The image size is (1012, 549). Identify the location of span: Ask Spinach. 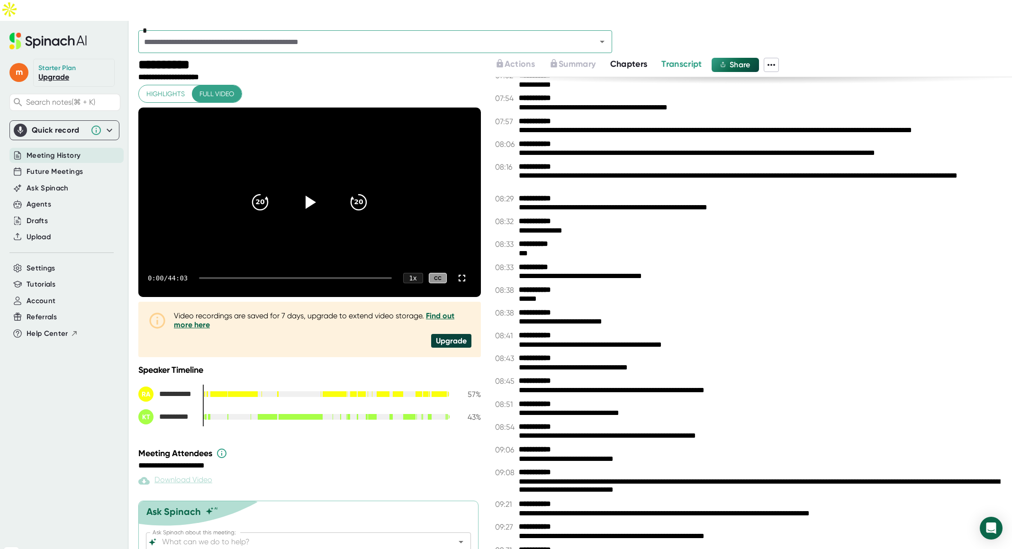
(47, 188).